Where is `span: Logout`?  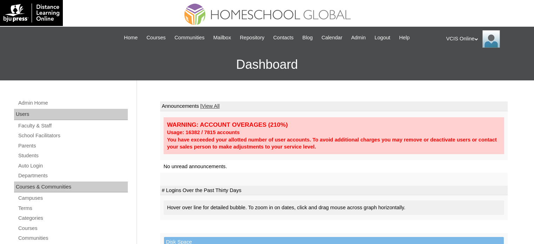 span: Logout is located at coordinates (382, 38).